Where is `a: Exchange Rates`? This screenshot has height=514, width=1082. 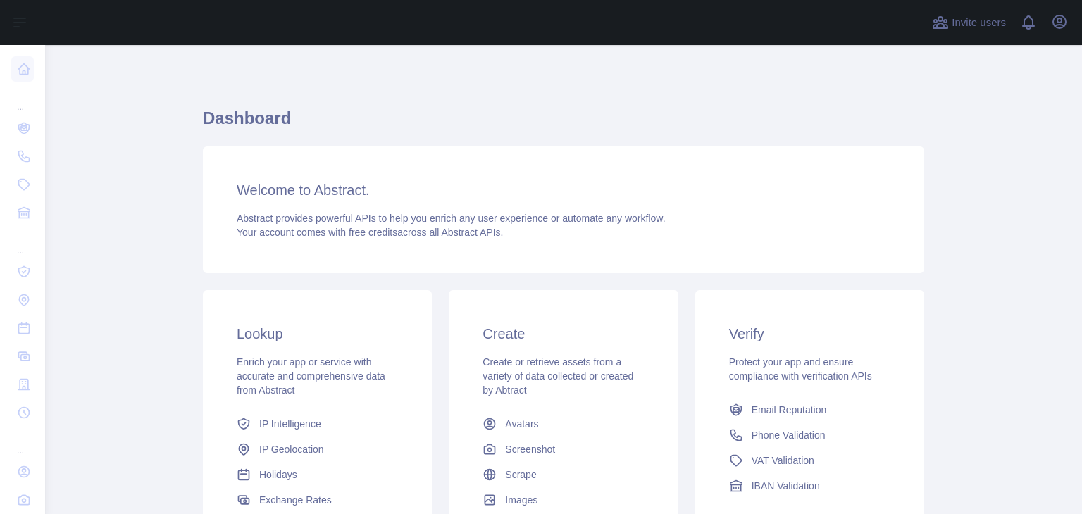
a: Exchange Rates is located at coordinates (317, 500).